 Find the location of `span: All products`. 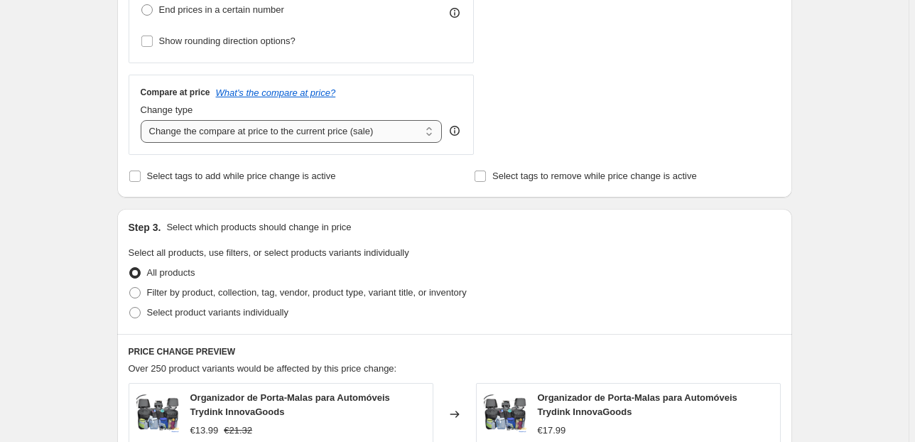

span: All products is located at coordinates (171, 272).